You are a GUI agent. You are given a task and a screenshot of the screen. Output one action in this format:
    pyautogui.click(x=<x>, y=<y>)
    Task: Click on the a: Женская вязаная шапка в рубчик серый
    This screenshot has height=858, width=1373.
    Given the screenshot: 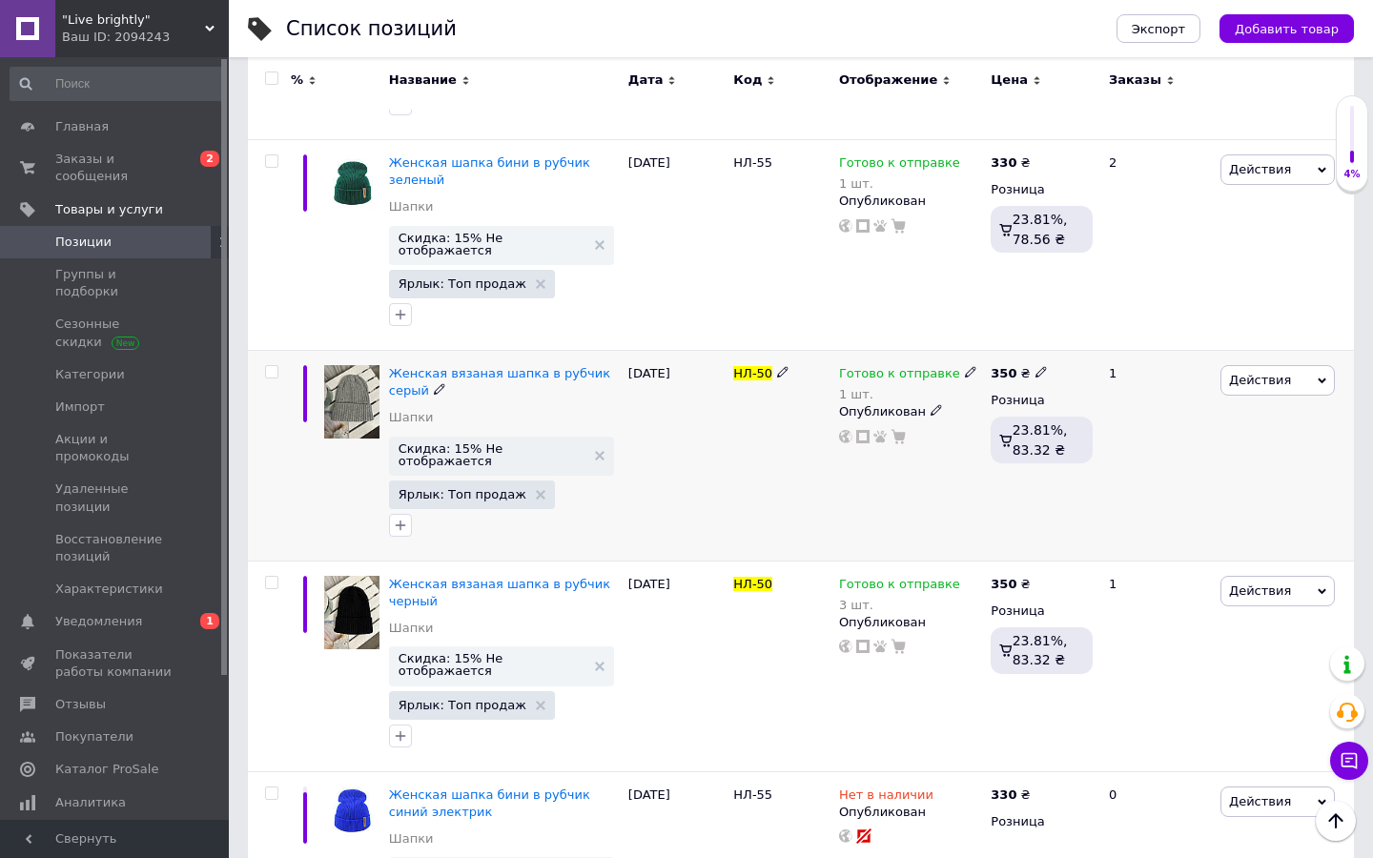 What is the action you would take?
    pyautogui.click(x=499, y=381)
    